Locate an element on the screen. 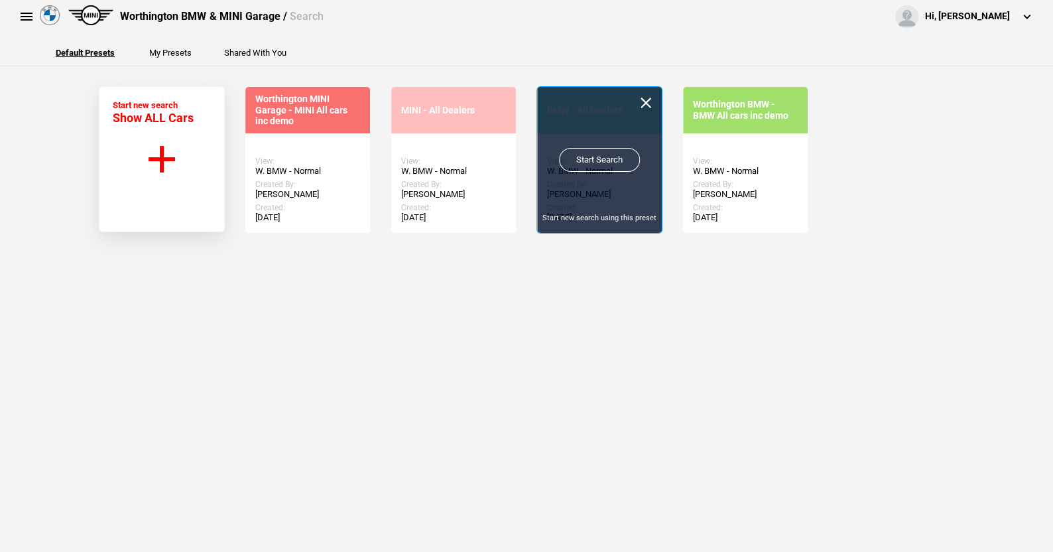 Image resolution: width=1053 pixels, height=552 pixels. div: Worthington BMW & MINI Garage / is located at coordinates (221, 17).